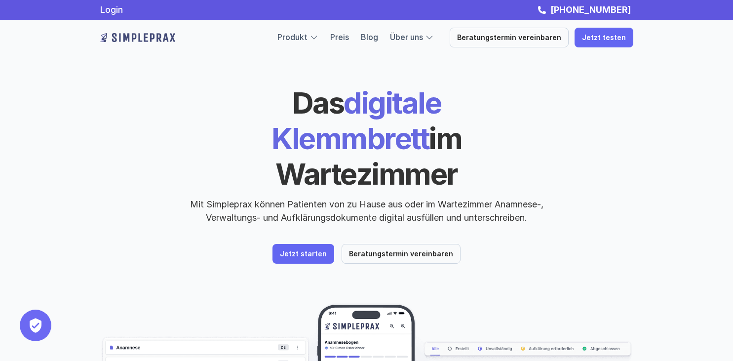 This screenshot has width=733, height=361. Describe the element at coordinates (604, 38) in the screenshot. I see `a: Jetzt testen` at that location.